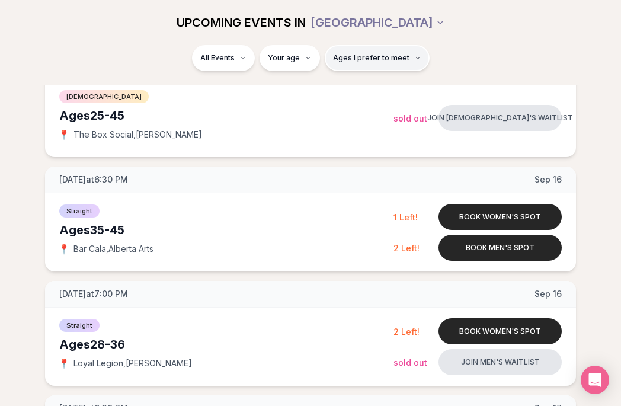 The width and height of the screenshot is (621, 406). Describe the element at coordinates (227, 344) in the screenshot. I see `div: Ages 28-36` at that location.